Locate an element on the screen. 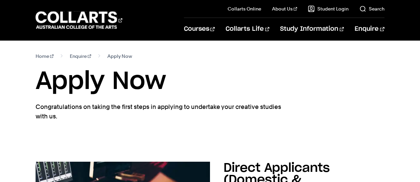 This screenshot has height=182, width=420. a: About Us is located at coordinates (285, 9).